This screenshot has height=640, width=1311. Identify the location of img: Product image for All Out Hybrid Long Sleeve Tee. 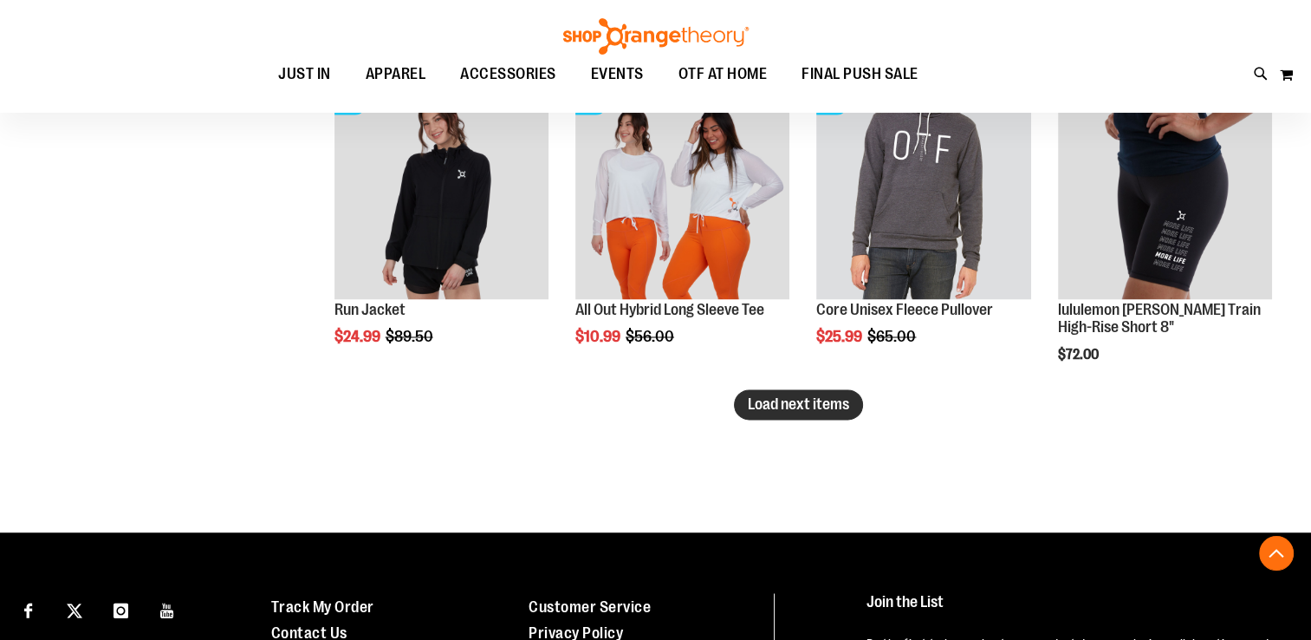
(682, 192).